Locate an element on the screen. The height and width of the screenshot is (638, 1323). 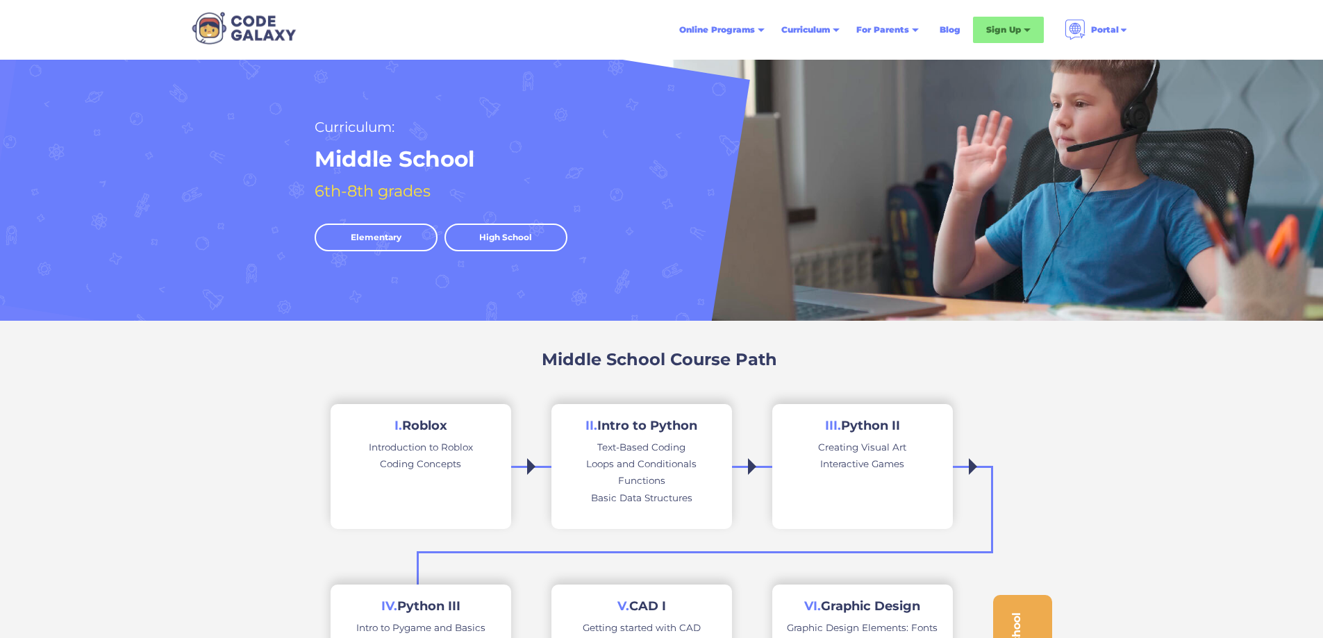
div: Basic Data Structures is located at coordinates (641, 498).